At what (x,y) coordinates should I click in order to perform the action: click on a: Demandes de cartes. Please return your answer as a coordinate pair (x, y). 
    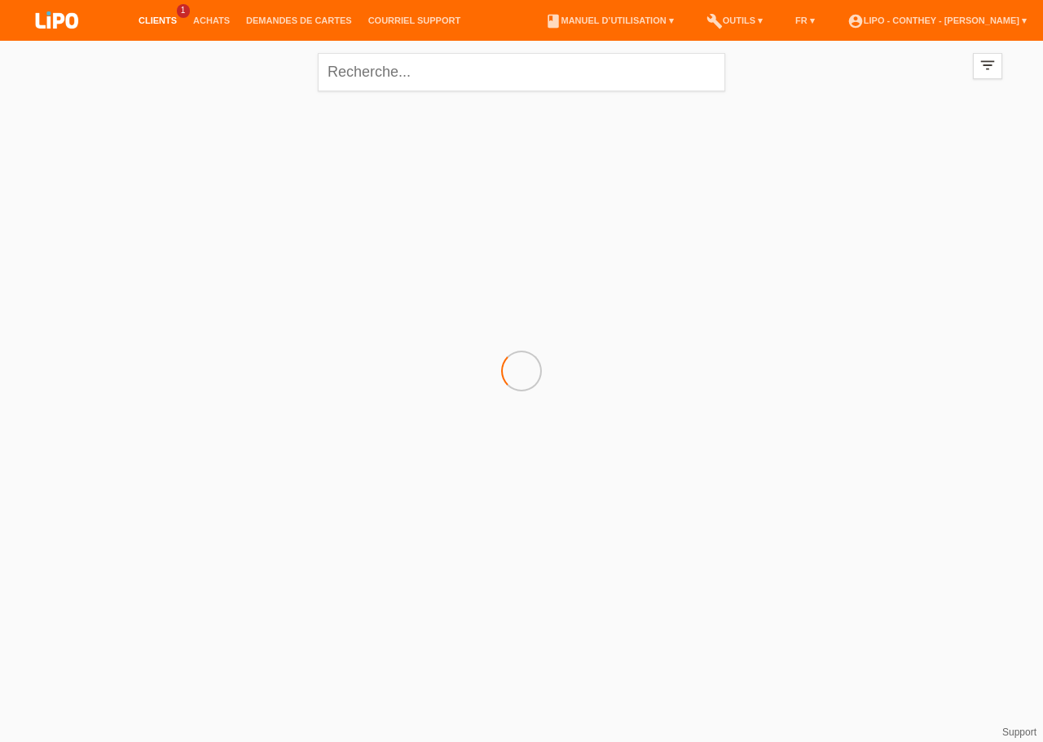
    Looking at the image, I should click on (299, 20).